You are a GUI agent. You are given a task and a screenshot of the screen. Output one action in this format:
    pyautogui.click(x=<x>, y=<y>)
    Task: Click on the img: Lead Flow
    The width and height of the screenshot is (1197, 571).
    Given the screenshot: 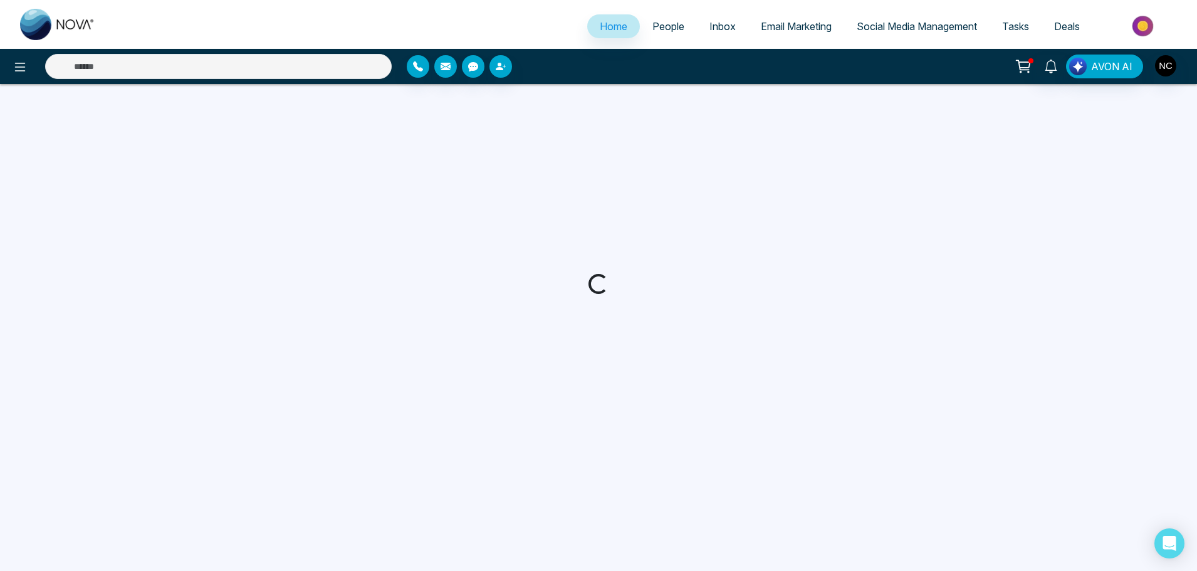 What is the action you would take?
    pyautogui.click(x=1078, y=66)
    